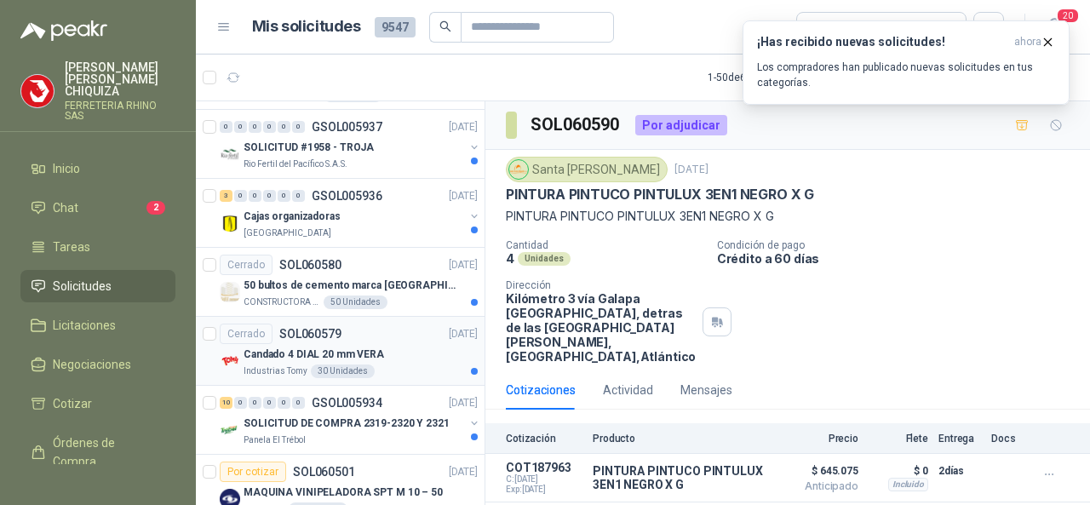 The width and height of the screenshot is (1090, 505). Describe the element at coordinates (678, 439) in the screenshot. I see `p: Producto` at that location.